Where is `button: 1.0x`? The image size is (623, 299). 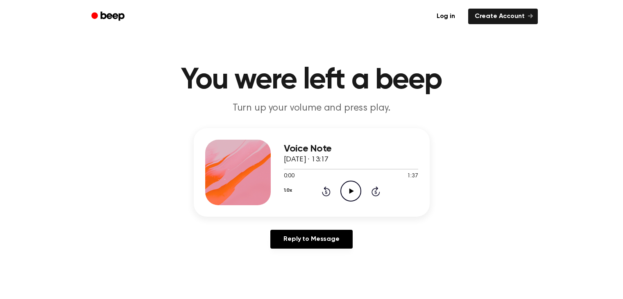 button: 1.0x is located at coordinates (288, 190).